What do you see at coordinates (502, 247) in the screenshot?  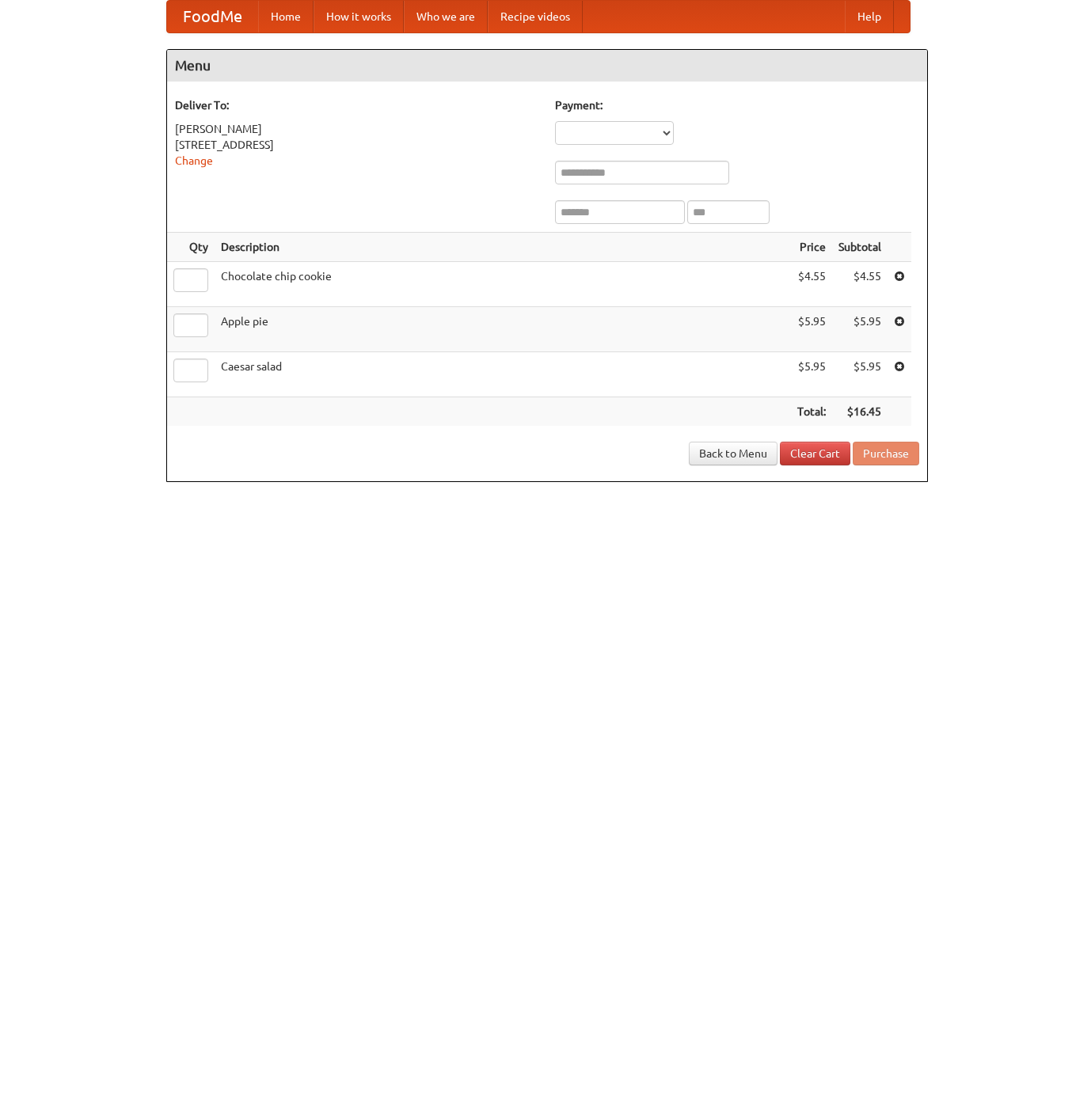 I see `th: Description` at bounding box center [502, 247].